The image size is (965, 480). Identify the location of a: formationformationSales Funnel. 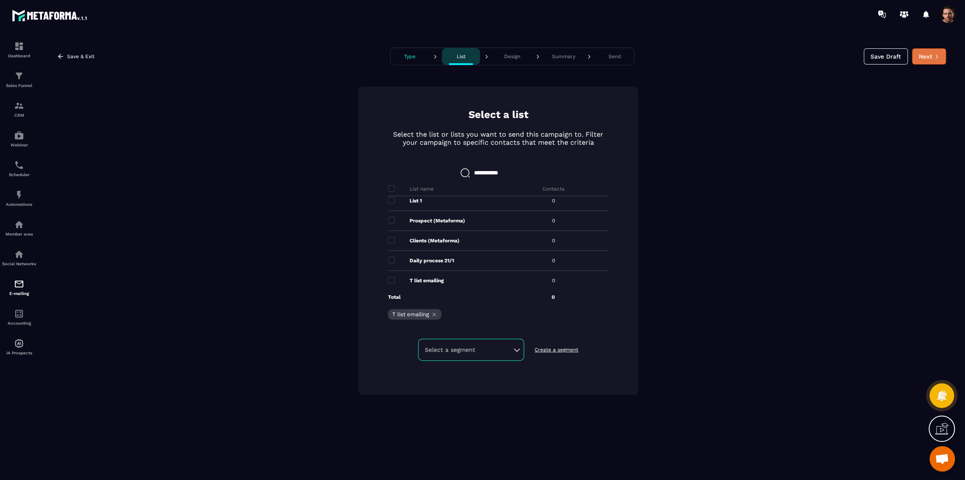
(19, 79).